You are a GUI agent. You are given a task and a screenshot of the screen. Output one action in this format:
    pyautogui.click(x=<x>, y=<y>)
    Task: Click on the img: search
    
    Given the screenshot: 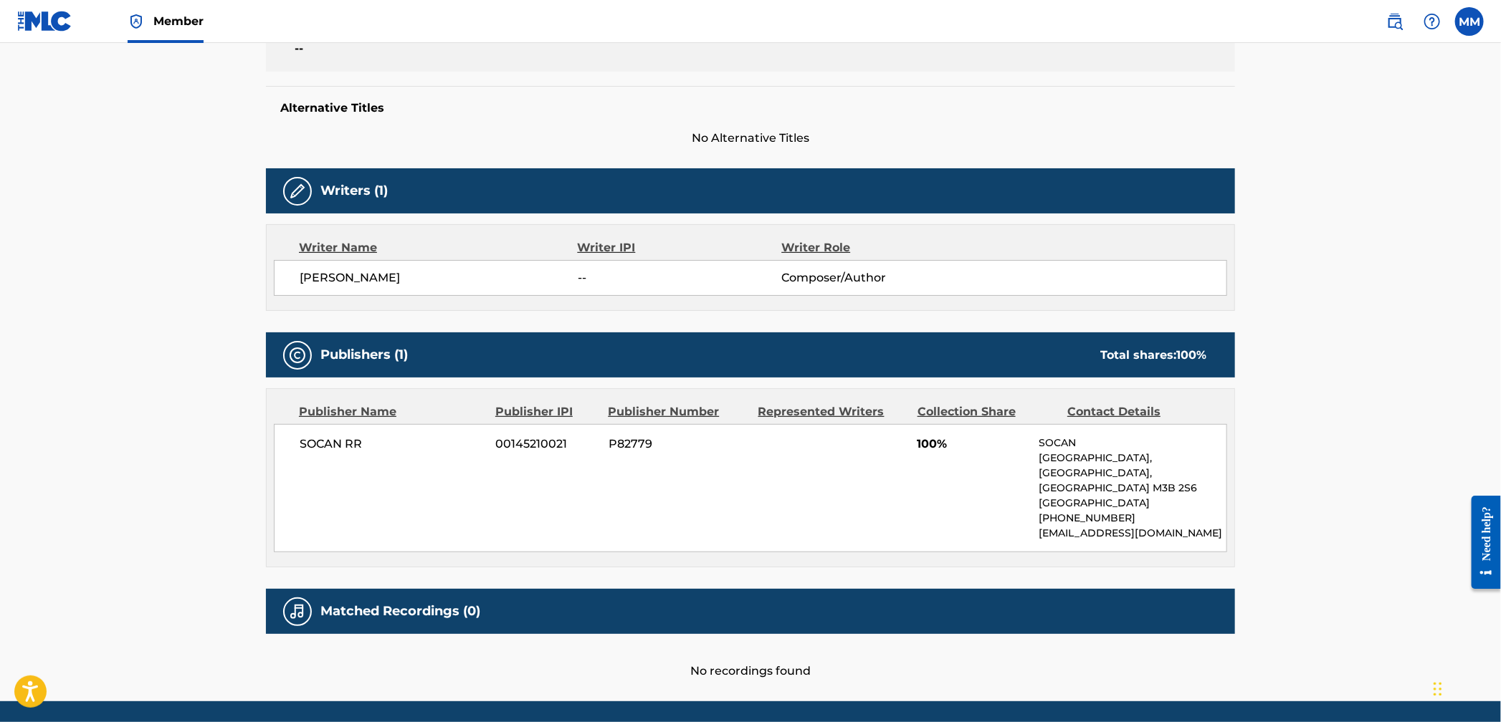 What is the action you would take?
    pyautogui.click(x=1394, y=21)
    